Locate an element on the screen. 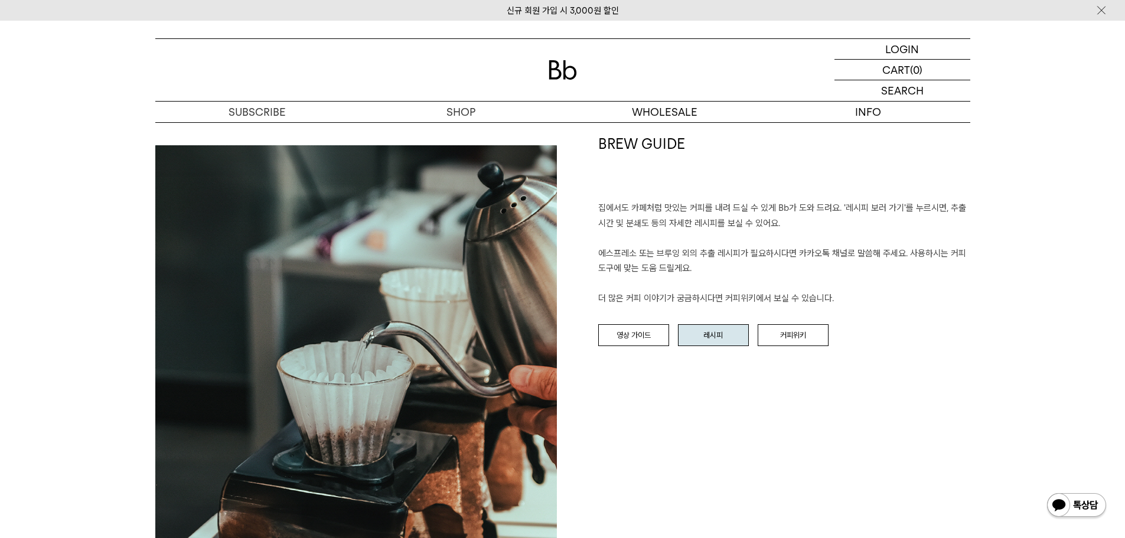 The width and height of the screenshot is (1125, 538). img: 로고 is located at coordinates (563, 70).